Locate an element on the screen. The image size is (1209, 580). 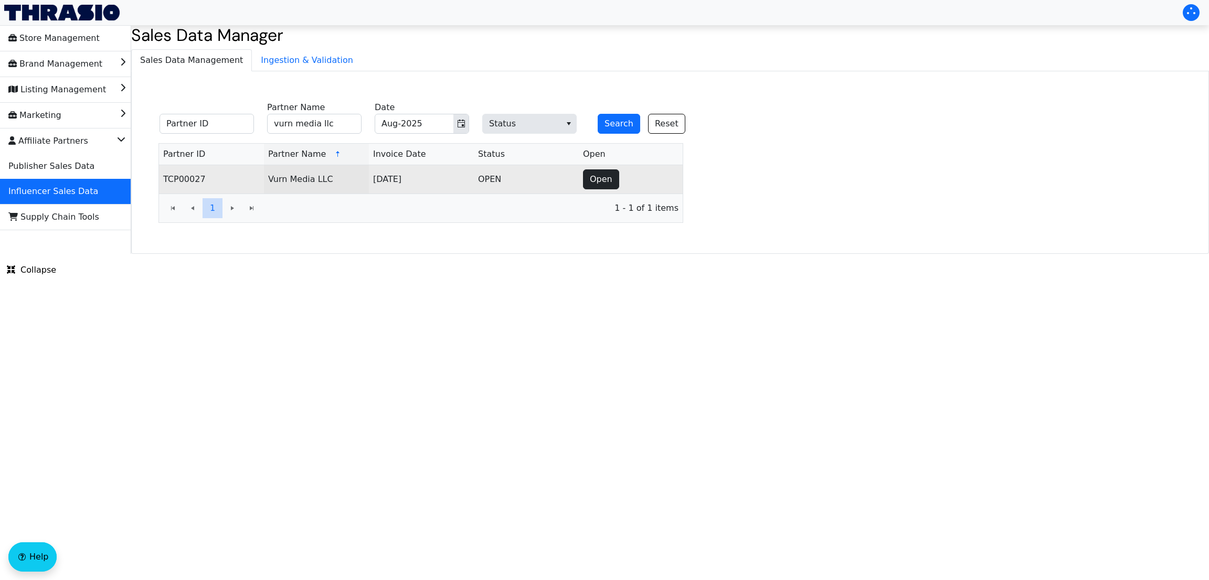
h2: Sales Data Manager is located at coordinates (670, 35).